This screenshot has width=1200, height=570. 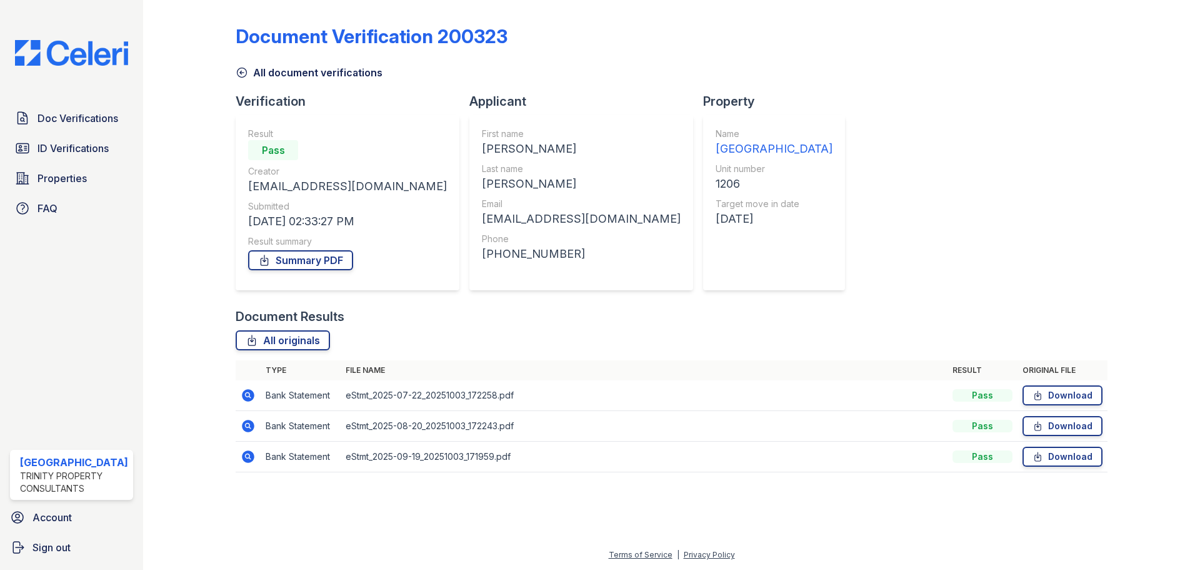 I want to click on div: Name, so click(x=774, y=134).